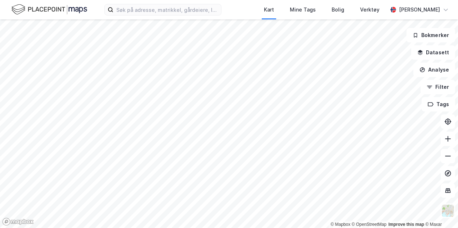  I want to click on div: Kontrollprogram for chat, so click(440, 211).